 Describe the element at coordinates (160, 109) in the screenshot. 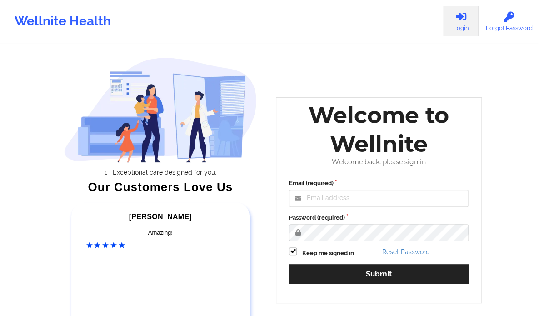

I see `img: wellnite-auth-hero_200.c722682e.png` at that location.